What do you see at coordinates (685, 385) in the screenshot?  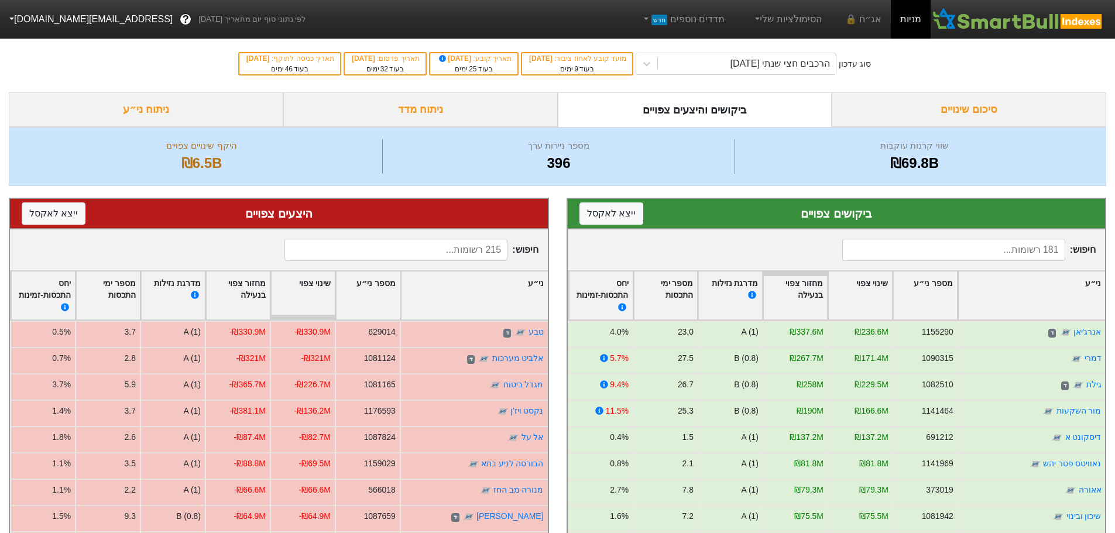 I see `div: 26.7` at bounding box center [685, 385].